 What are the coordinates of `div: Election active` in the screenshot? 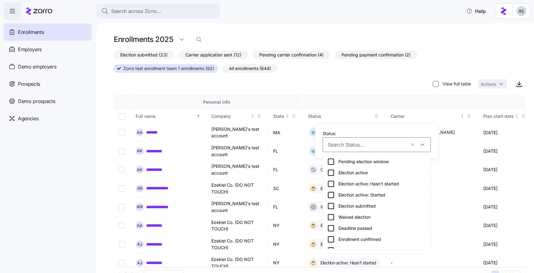 It's located at (376, 173).